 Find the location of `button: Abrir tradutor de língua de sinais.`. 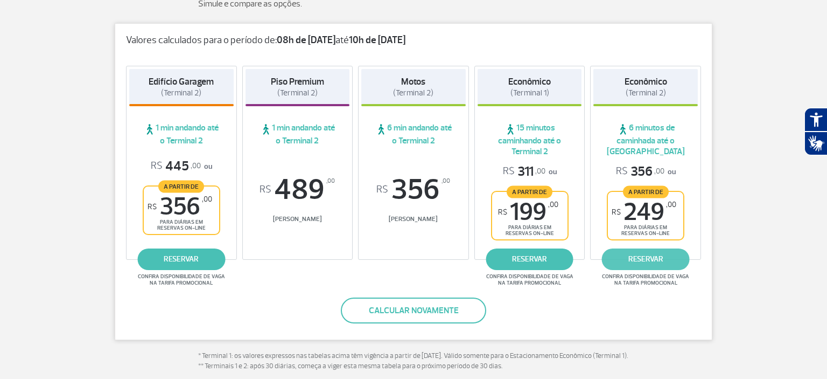

button: Abrir tradutor de língua de sinais. is located at coordinates (816, 143).